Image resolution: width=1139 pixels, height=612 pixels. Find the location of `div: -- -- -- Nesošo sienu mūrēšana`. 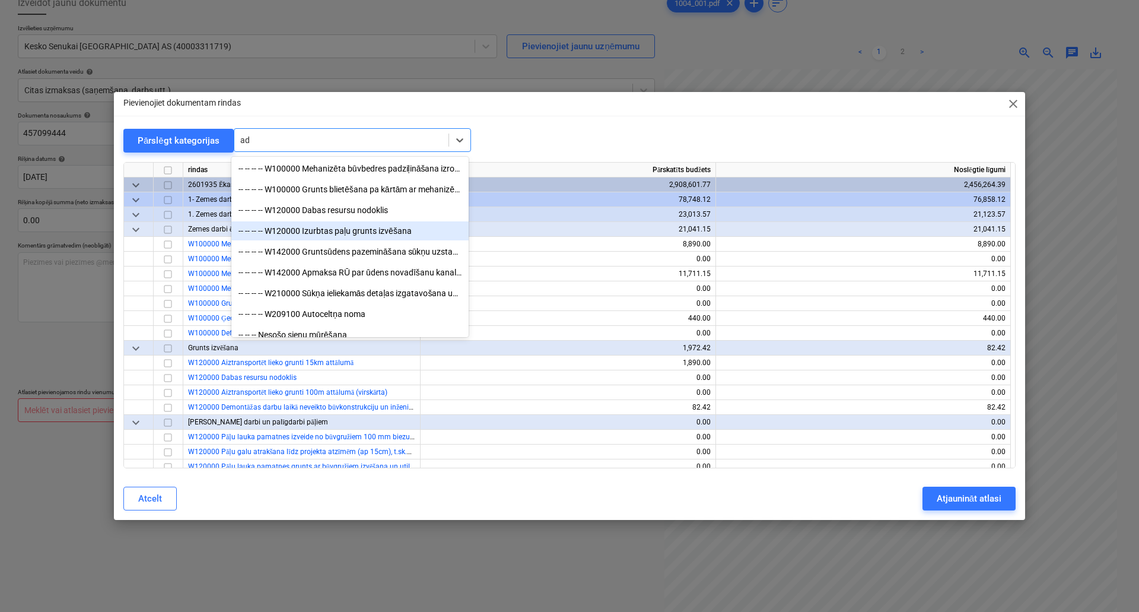

div: -- -- -- Nesošo sienu mūrēšana is located at coordinates (350, 335).